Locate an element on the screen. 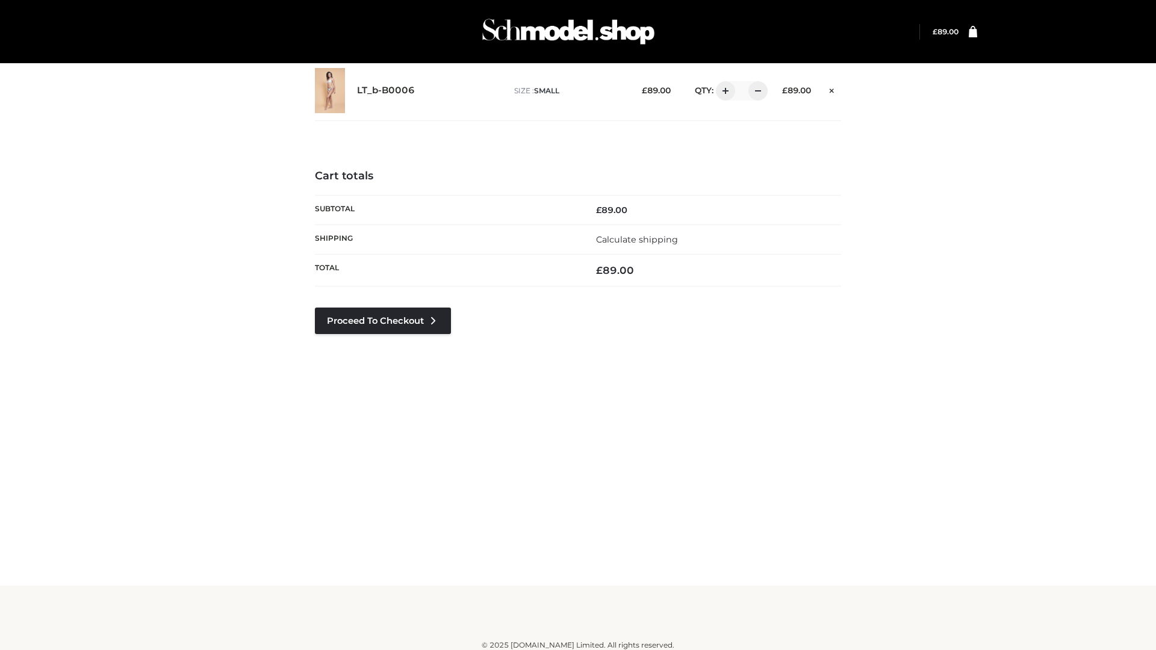 Image resolution: width=1156 pixels, height=650 pixels. span: SMALL is located at coordinates (547, 90).